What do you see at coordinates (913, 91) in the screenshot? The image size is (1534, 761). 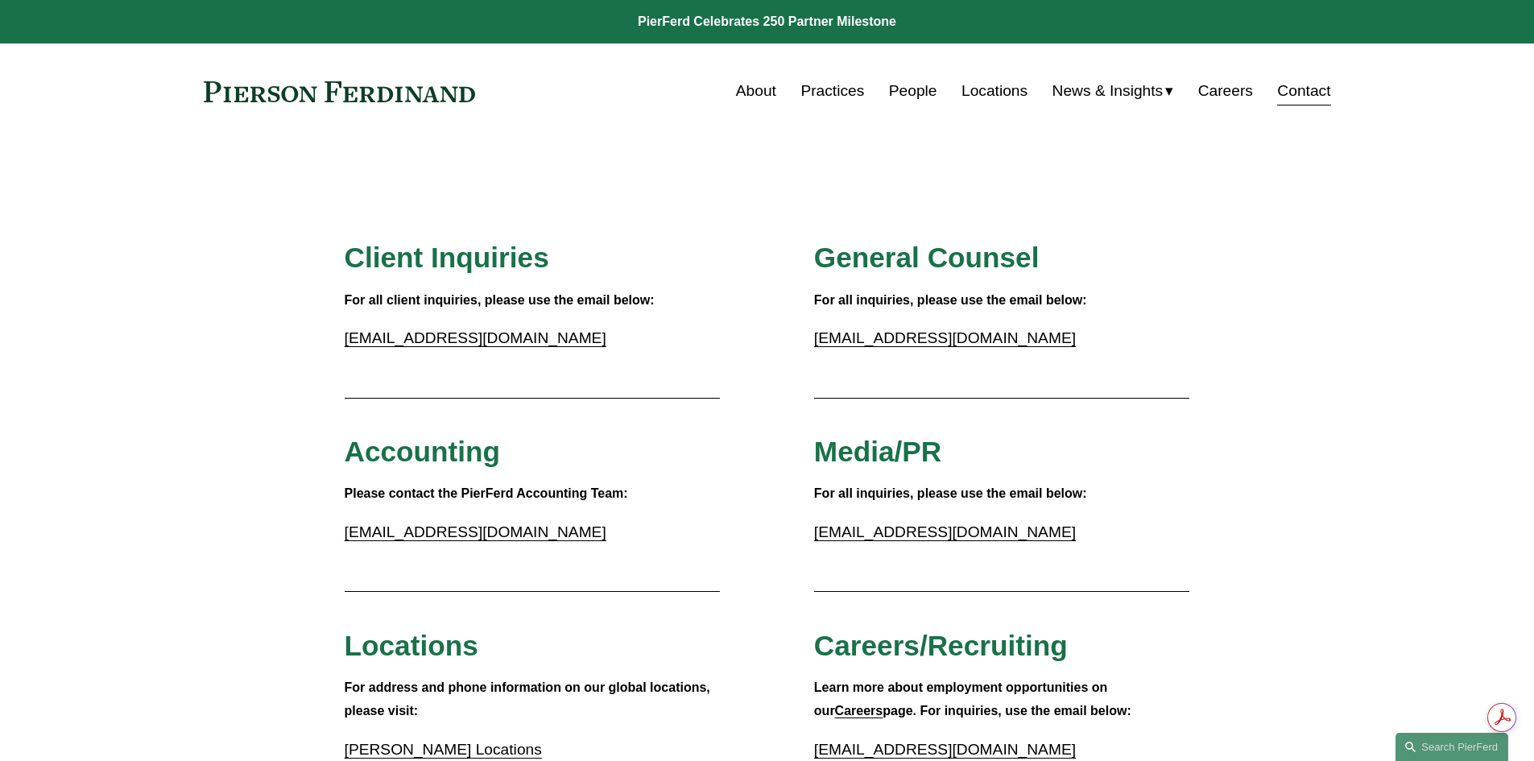 I see `a: People` at bounding box center [913, 91].